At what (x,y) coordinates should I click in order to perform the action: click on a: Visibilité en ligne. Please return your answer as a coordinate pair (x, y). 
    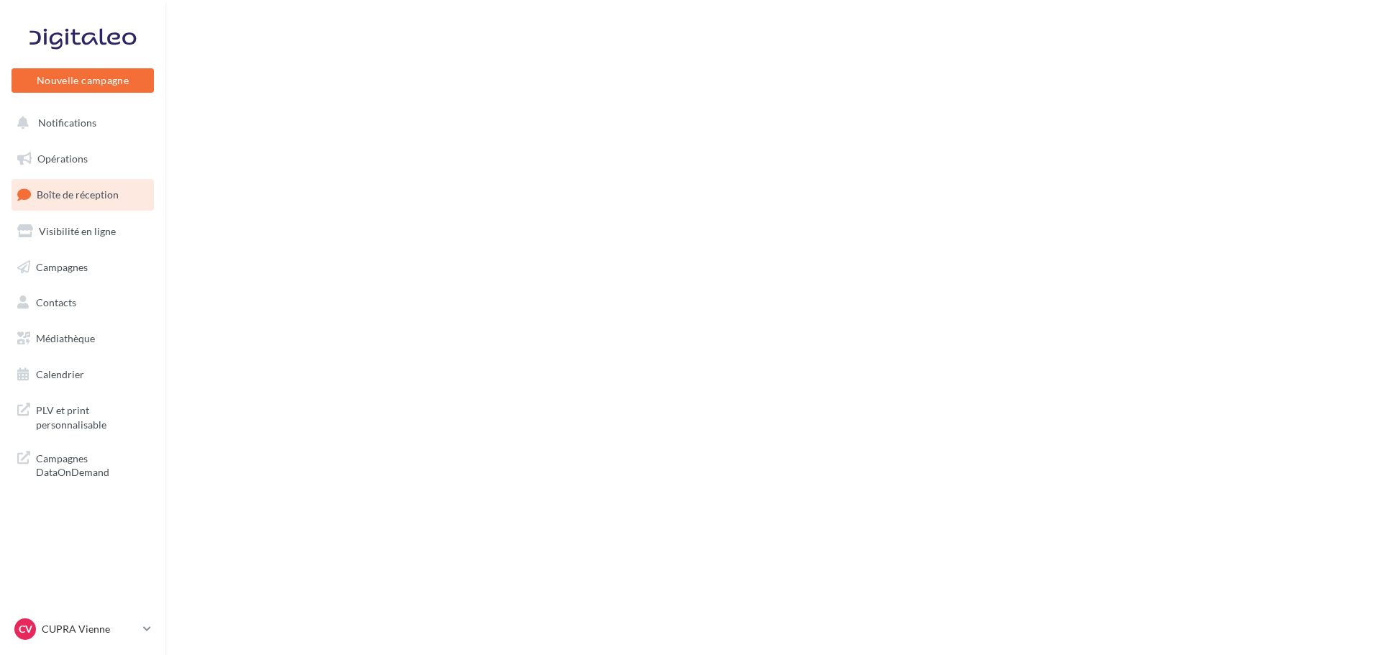
    Looking at the image, I should click on (83, 232).